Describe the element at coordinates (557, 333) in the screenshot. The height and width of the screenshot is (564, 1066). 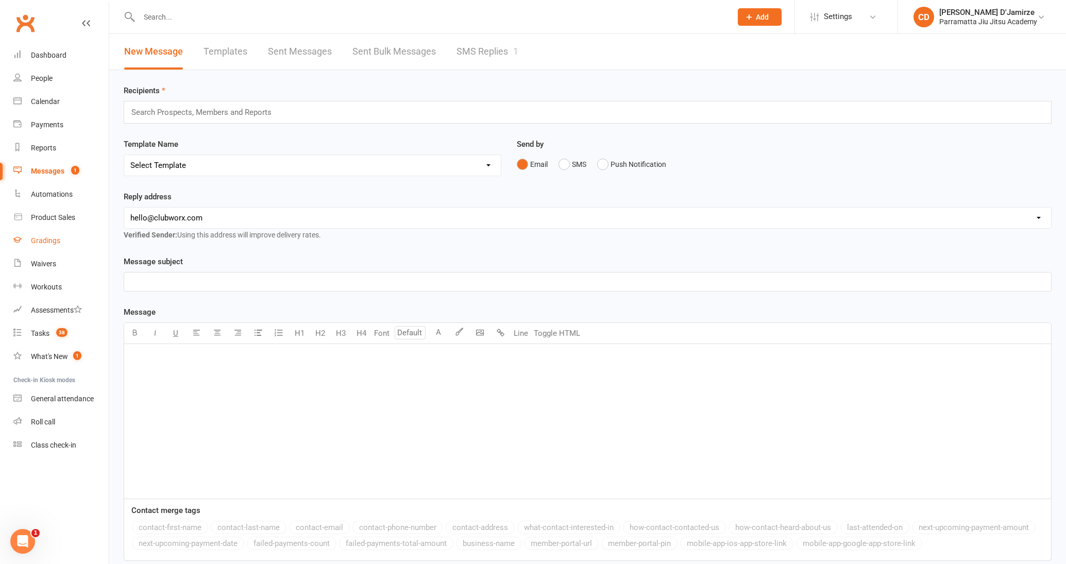
I see `button: Toggle HTML` at that location.